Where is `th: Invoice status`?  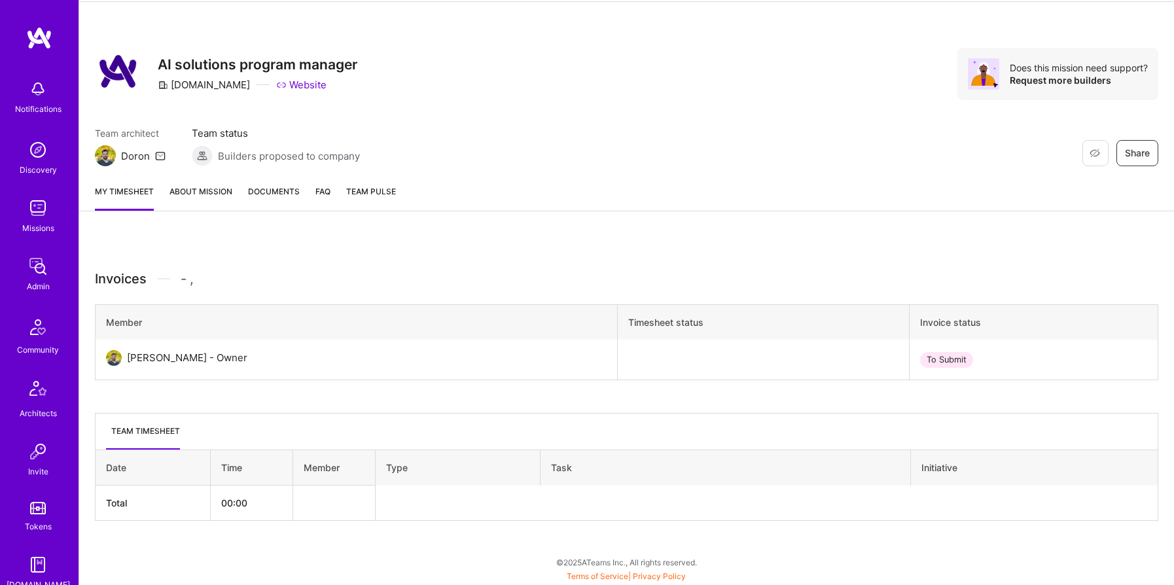
th: Invoice status is located at coordinates (1034, 323).